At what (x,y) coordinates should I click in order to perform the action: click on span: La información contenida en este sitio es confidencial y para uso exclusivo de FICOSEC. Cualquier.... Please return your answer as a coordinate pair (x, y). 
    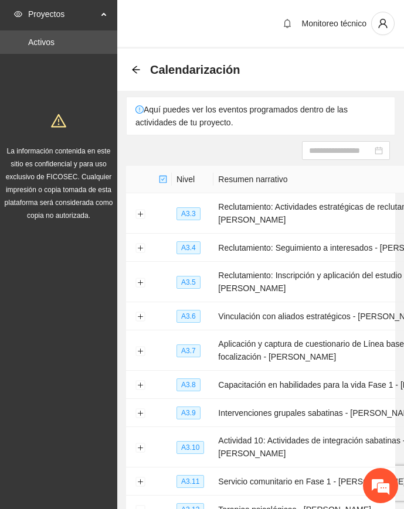
    Looking at the image, I should click on (59, 183).